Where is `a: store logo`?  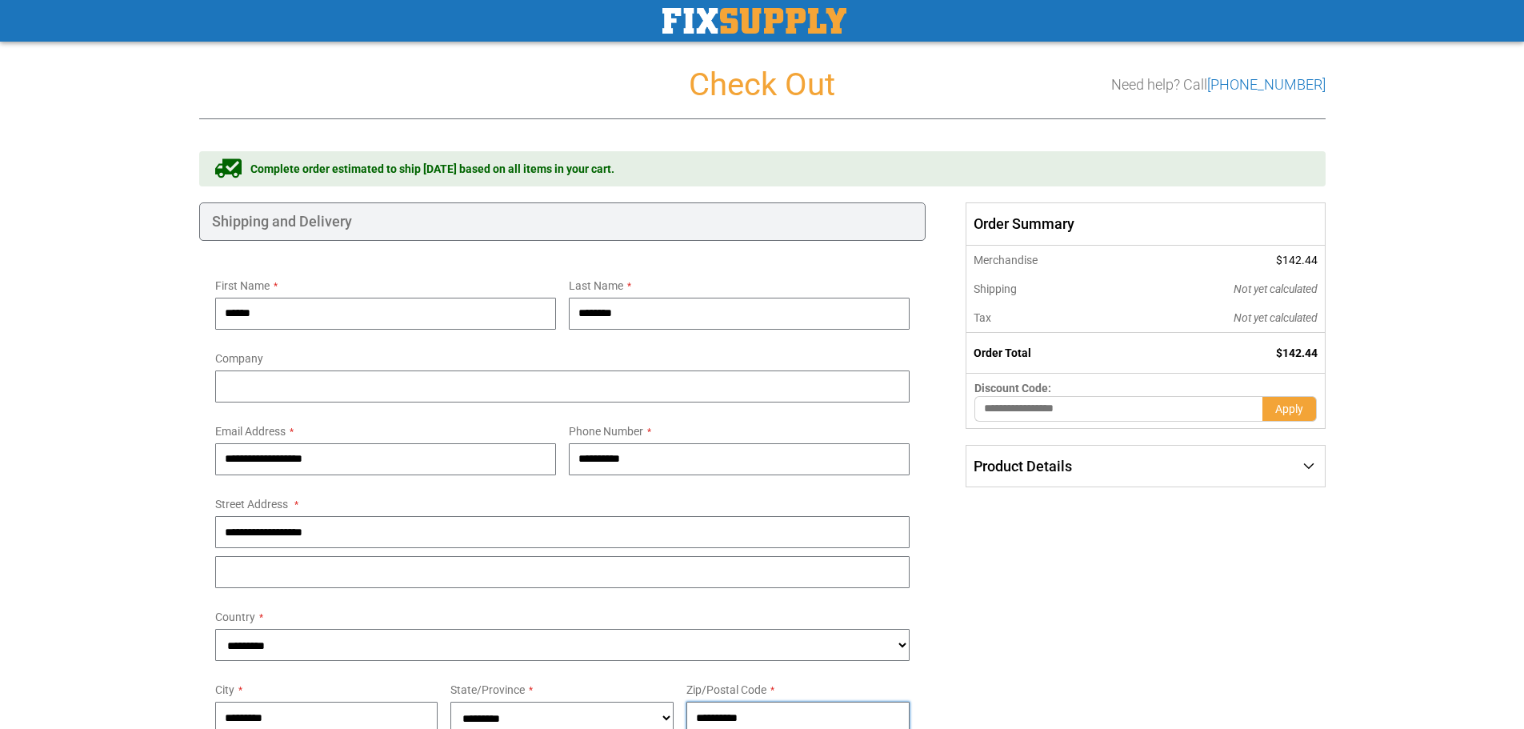 a: store logo is located at coordinates (754, 21).